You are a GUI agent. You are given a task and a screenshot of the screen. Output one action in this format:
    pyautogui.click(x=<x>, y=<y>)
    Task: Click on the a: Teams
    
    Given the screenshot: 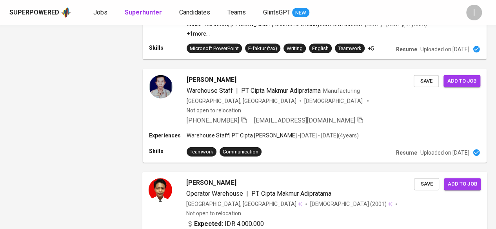 What is the action you would take?
    pyautogui.click(x=237, y=13)
    